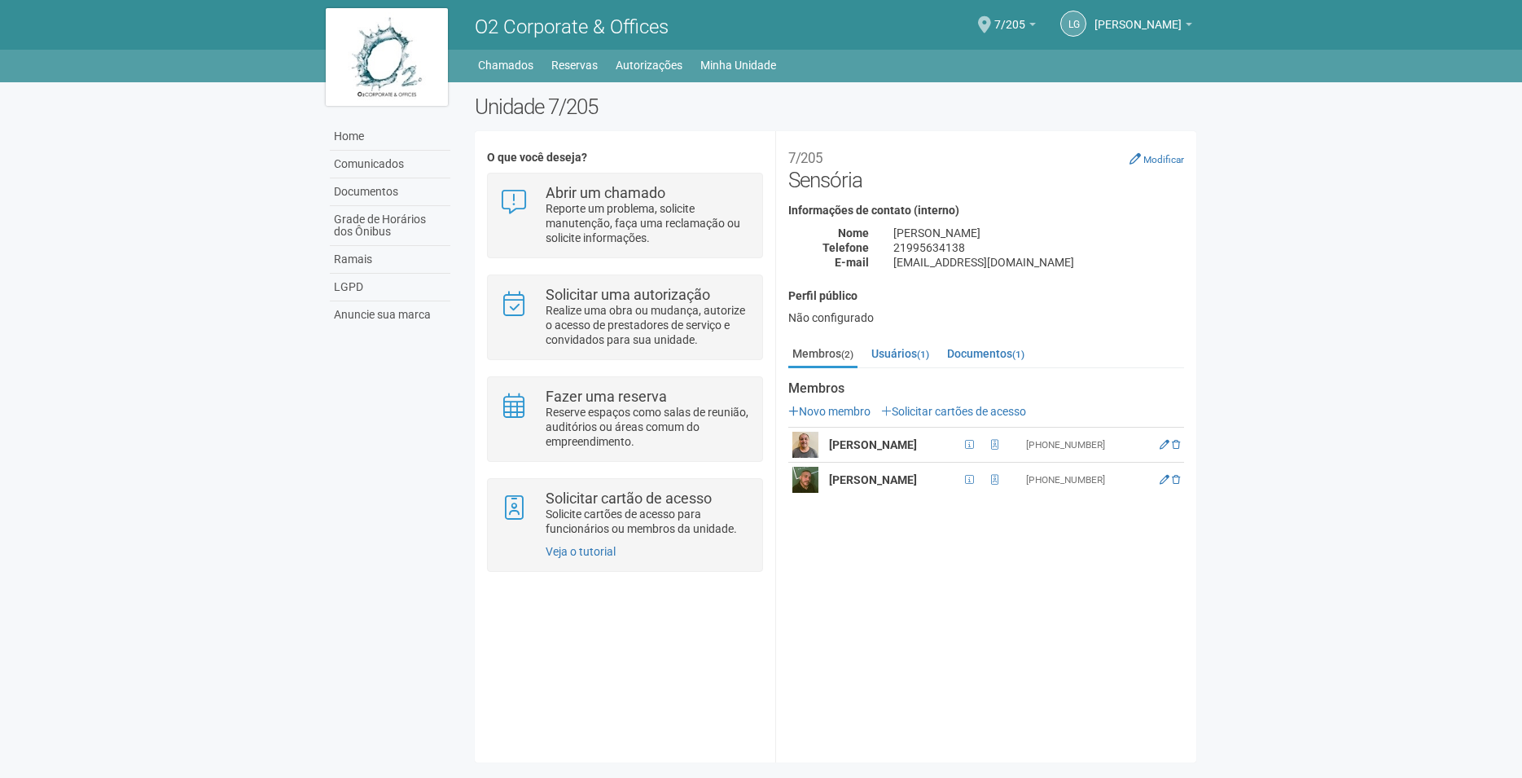  What do you see at coordinates (985, 353) in the screenshot?
I see `a: Documentos(1)` at bounding box center [985, 353].